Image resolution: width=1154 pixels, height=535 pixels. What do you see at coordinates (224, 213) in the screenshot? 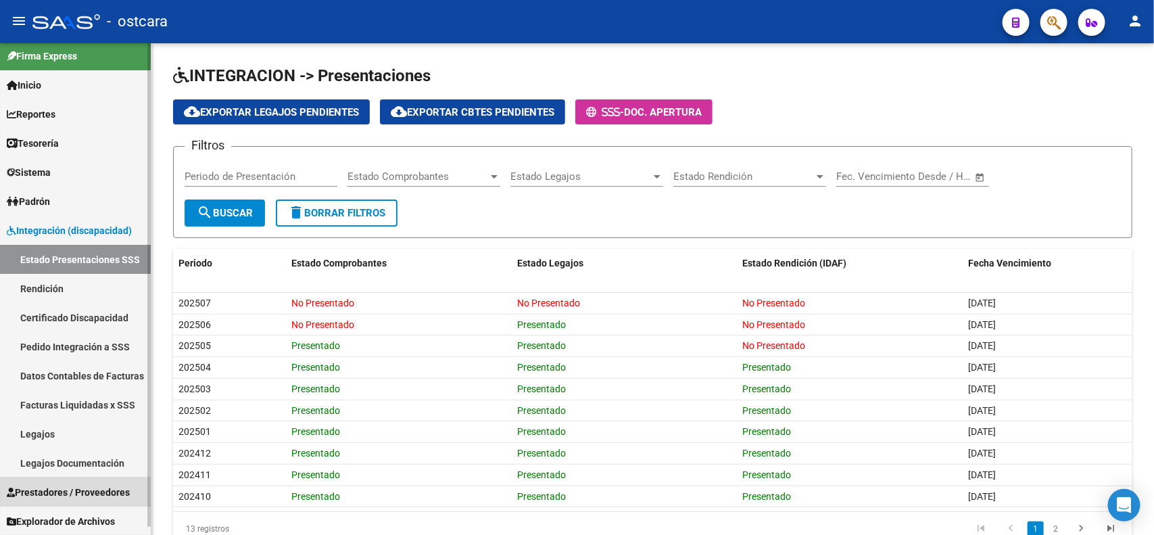
I see `span: Buscar` at bounding box center [224, 213].